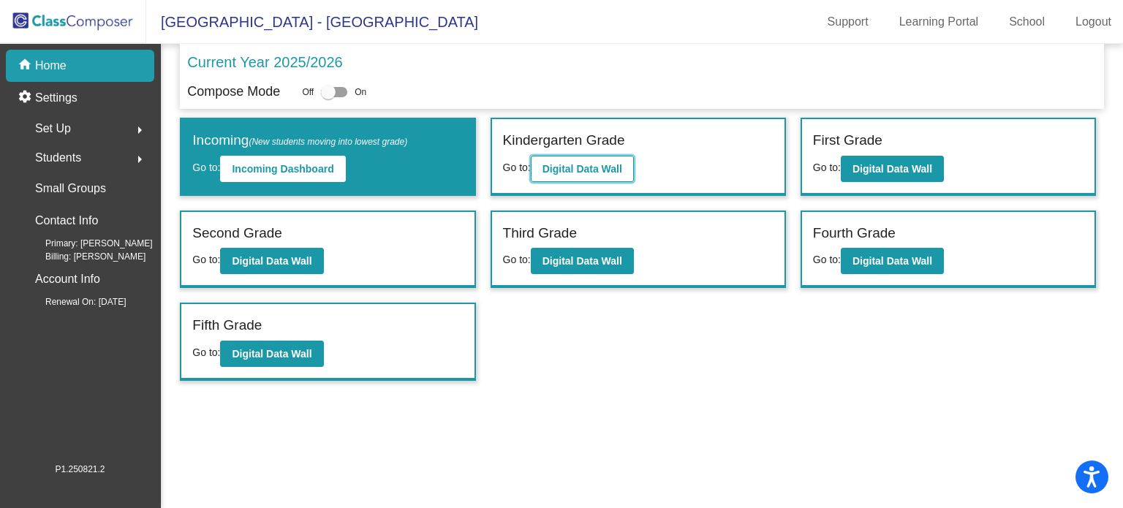 The image size is (1123, 508). Describe the element at coordinates (282, 169) in the screenshot. I see `b: Incoming Dashboard` at that location.